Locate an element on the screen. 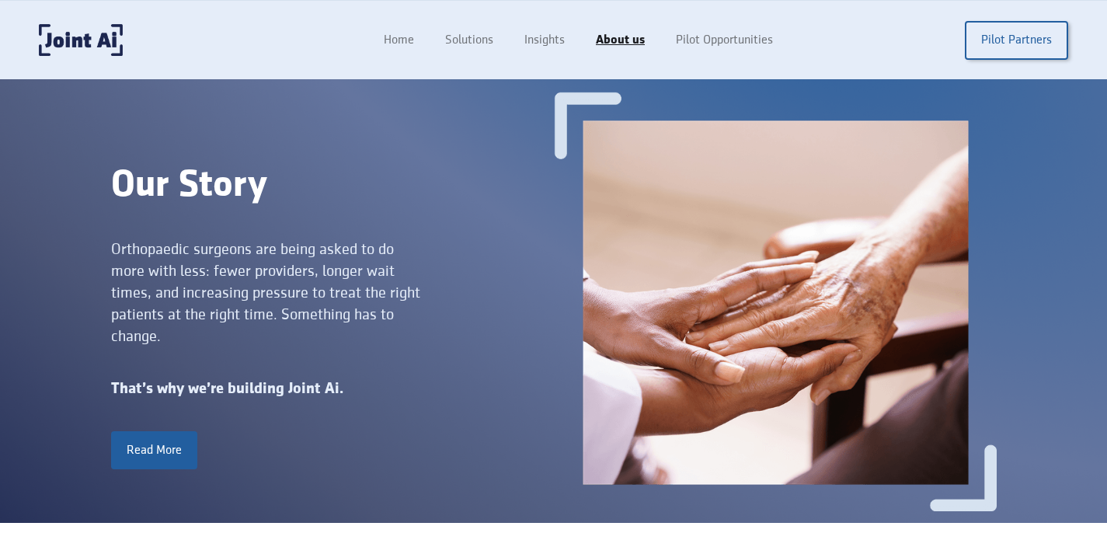 Image resolution: width=1107 pixels, height=554 pixels. a: Insights is located at coordinates (545, 40).